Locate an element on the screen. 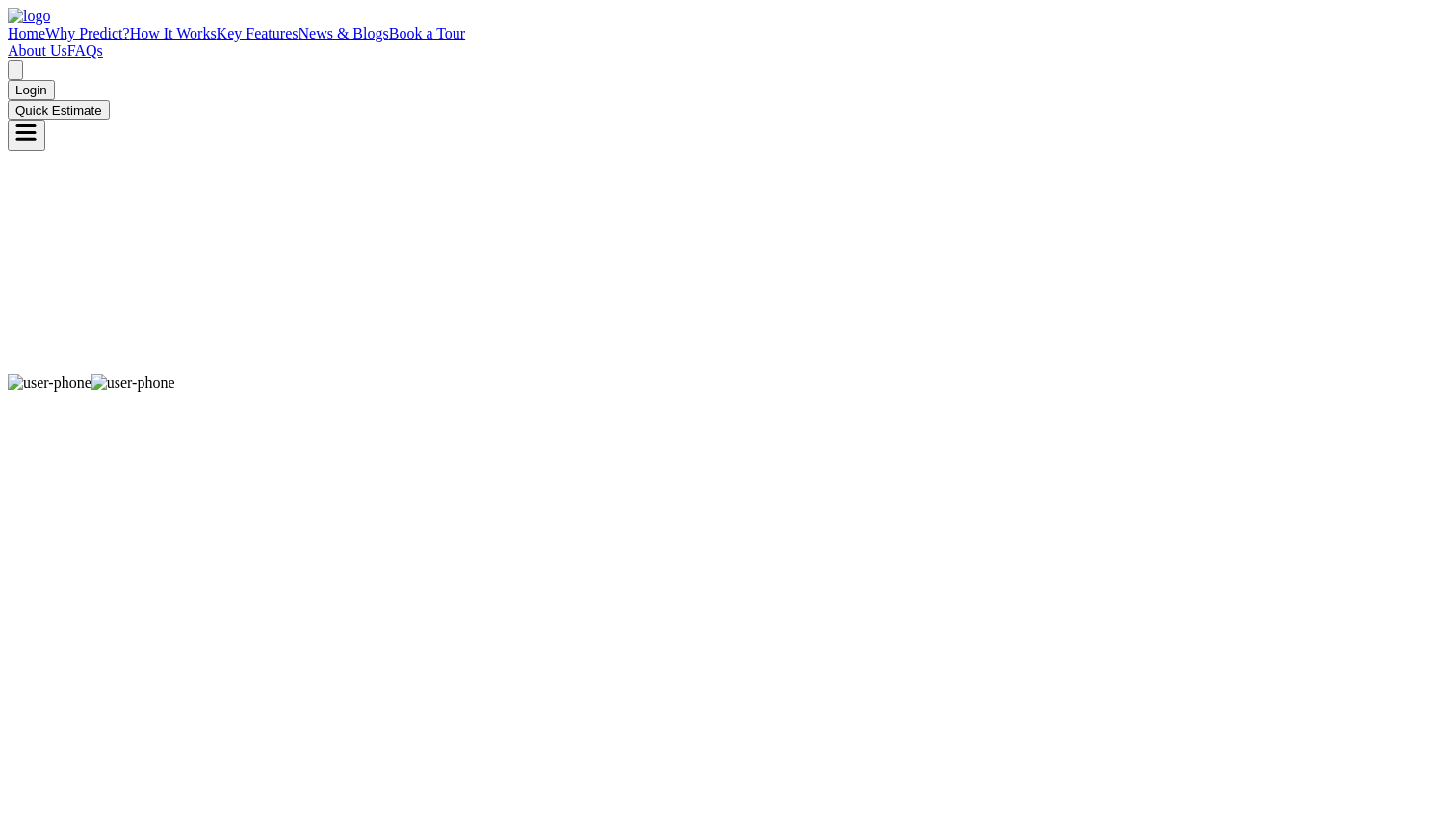 The image size is (1456, 825). a: FAQs is located at coordinates (84, 51).